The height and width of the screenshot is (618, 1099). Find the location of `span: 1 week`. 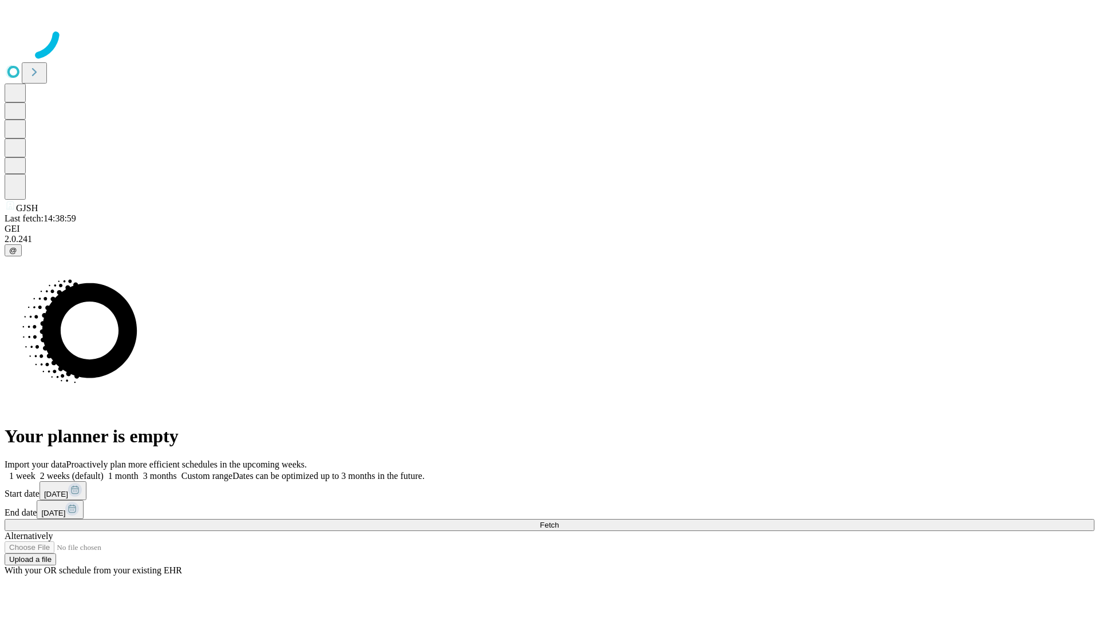

span: 1 week is located at coordinates (22, 476).